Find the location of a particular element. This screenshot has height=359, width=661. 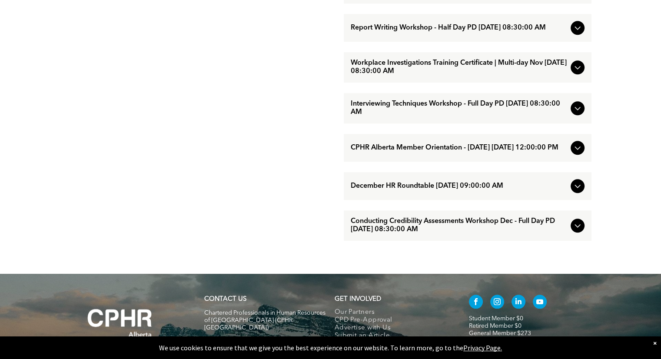

a: CONTACT US is located at coordinates (225, 299).